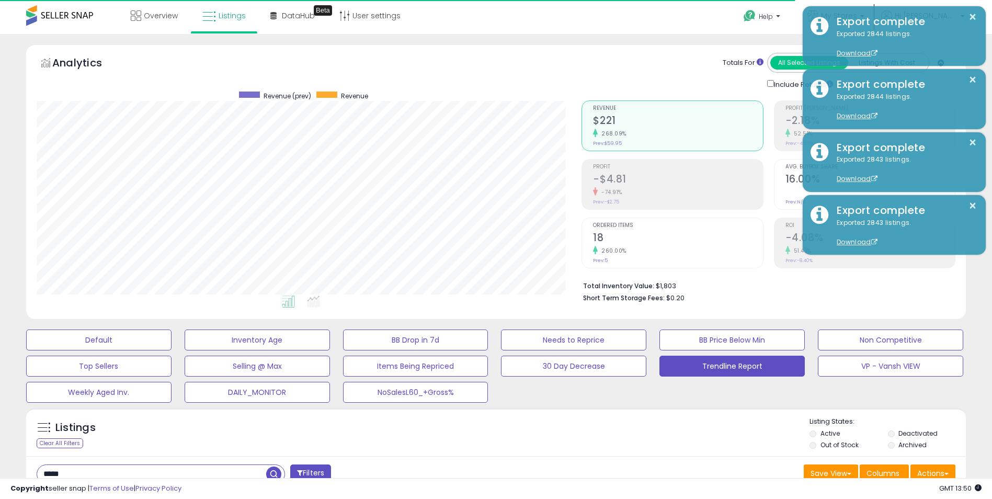  What do you see at coordinates (870, 225) in the screenshot?
I see `span: ROI` at bounding box center [870, 225].